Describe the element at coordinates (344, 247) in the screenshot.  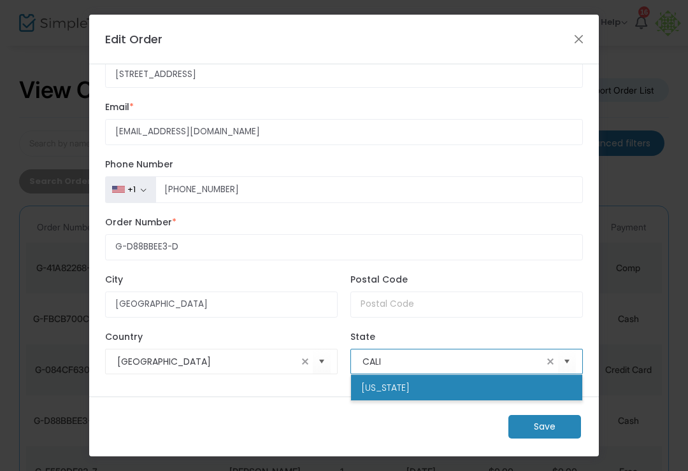
I see `input: Enter Order Number` at that location.